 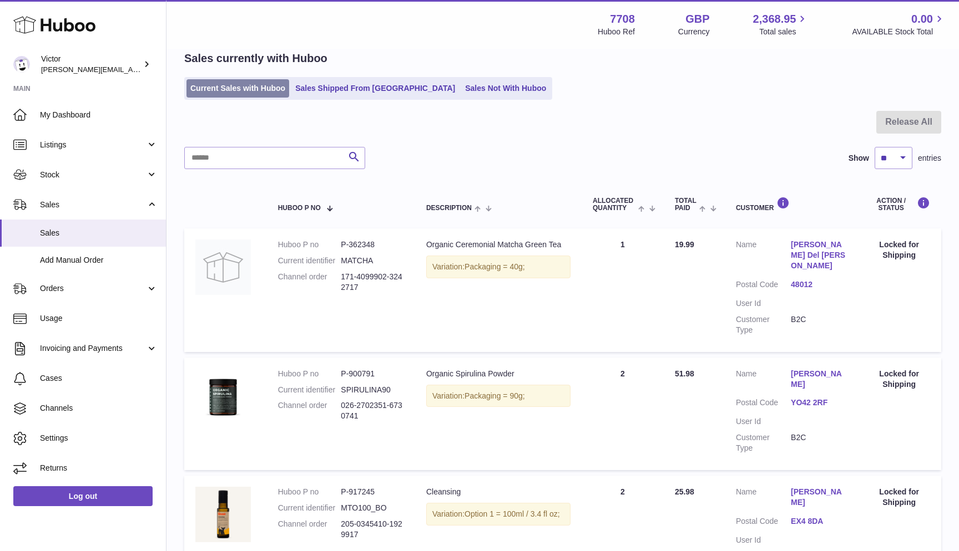 What do you see at coordinates (614, 205) in the screenshot?
I see `span: ALLOCATED Quantity` at bounding box center [614, 205].